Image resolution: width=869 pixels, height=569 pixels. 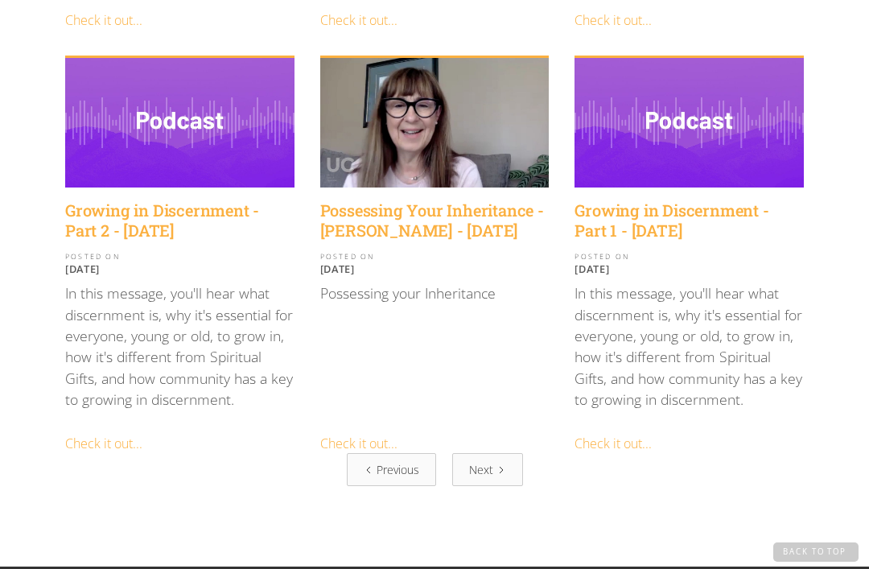 I want to click on img: Possessing Your Inheritance - Jen Reding - May 8th, 2022, so click(x=434, y=122).